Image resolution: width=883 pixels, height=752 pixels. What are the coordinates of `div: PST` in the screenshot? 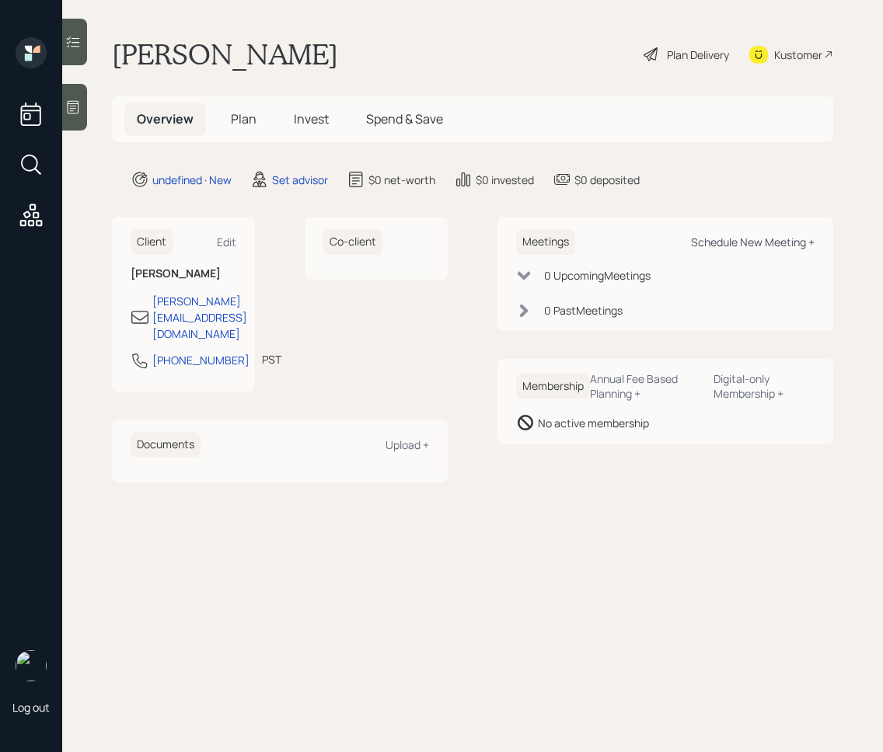 It's located at (271, 359).